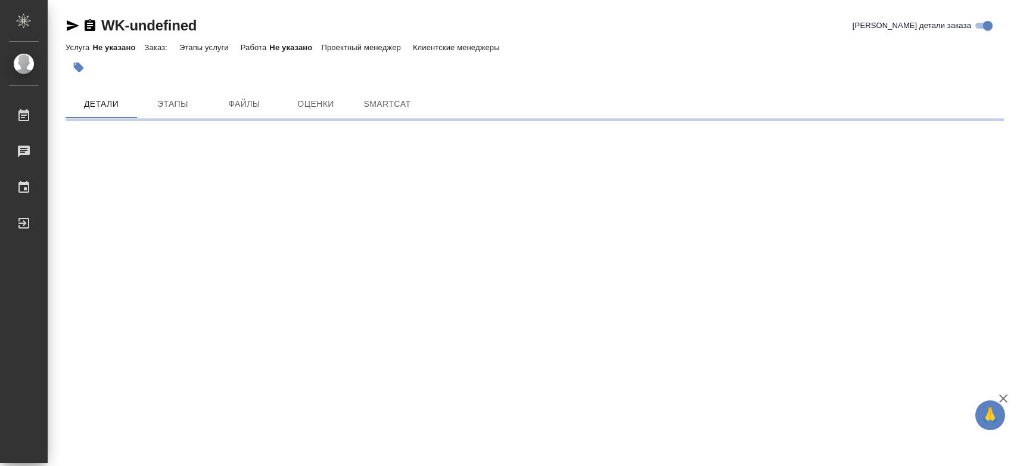 This screenshot has height=466, width=1017. I want to click on span: SmartCat, so click(387, 104).